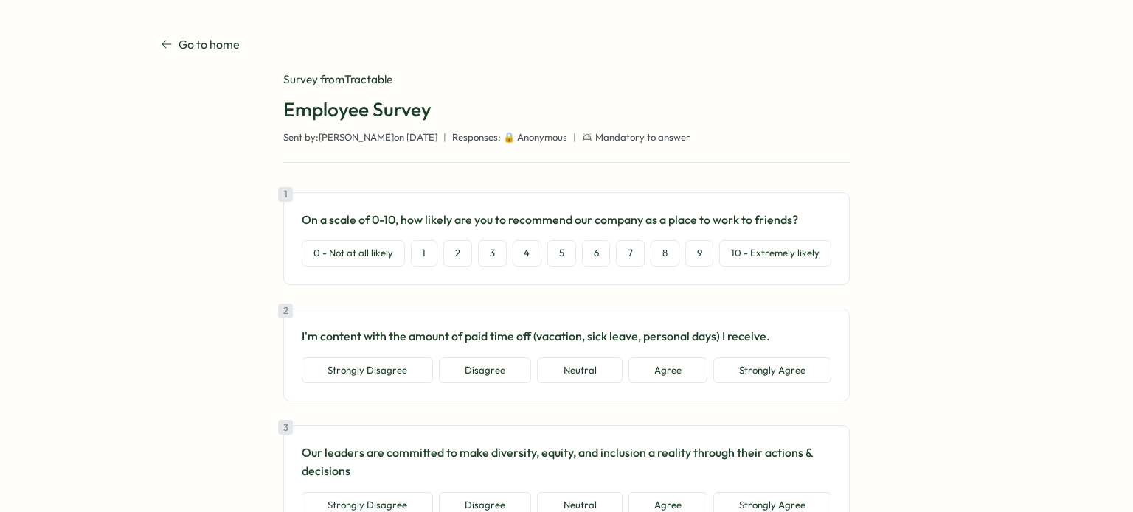  I want to click on a: Go to home, so click(200, 44).